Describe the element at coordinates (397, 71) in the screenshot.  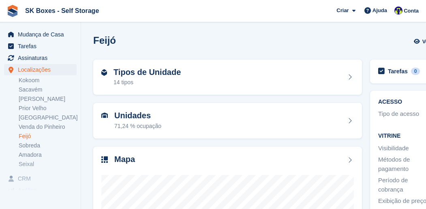
I see `h2: Tarefas` at that location.